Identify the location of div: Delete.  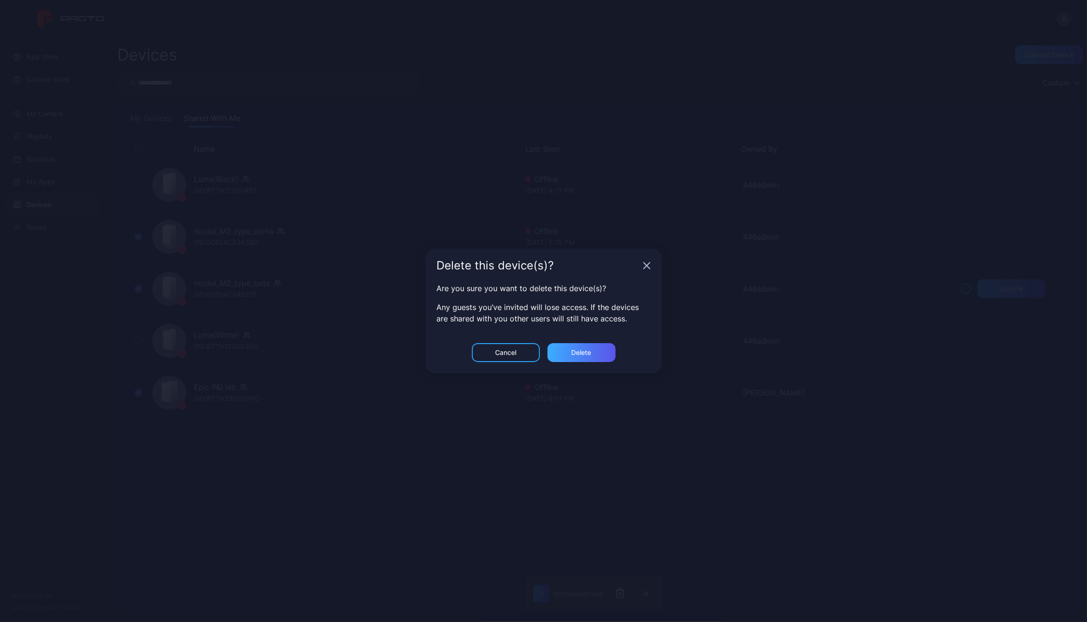
(581, 353).